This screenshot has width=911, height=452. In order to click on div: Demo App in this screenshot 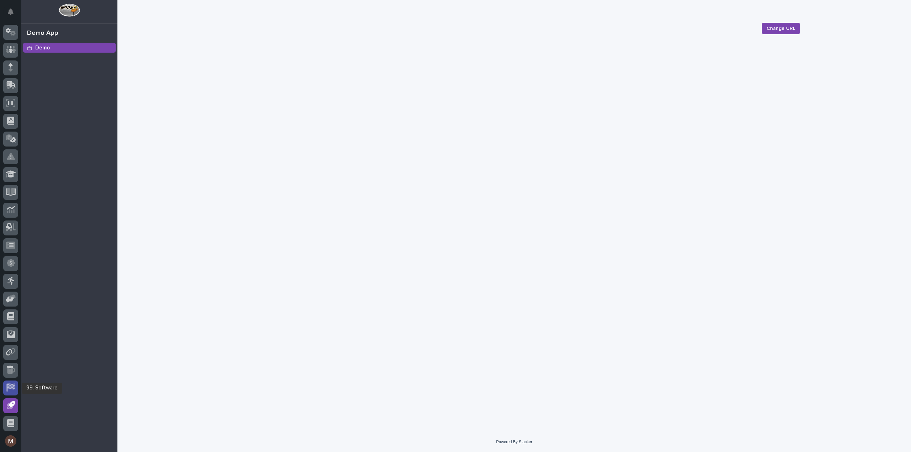, I will do `click(43, 33)`.